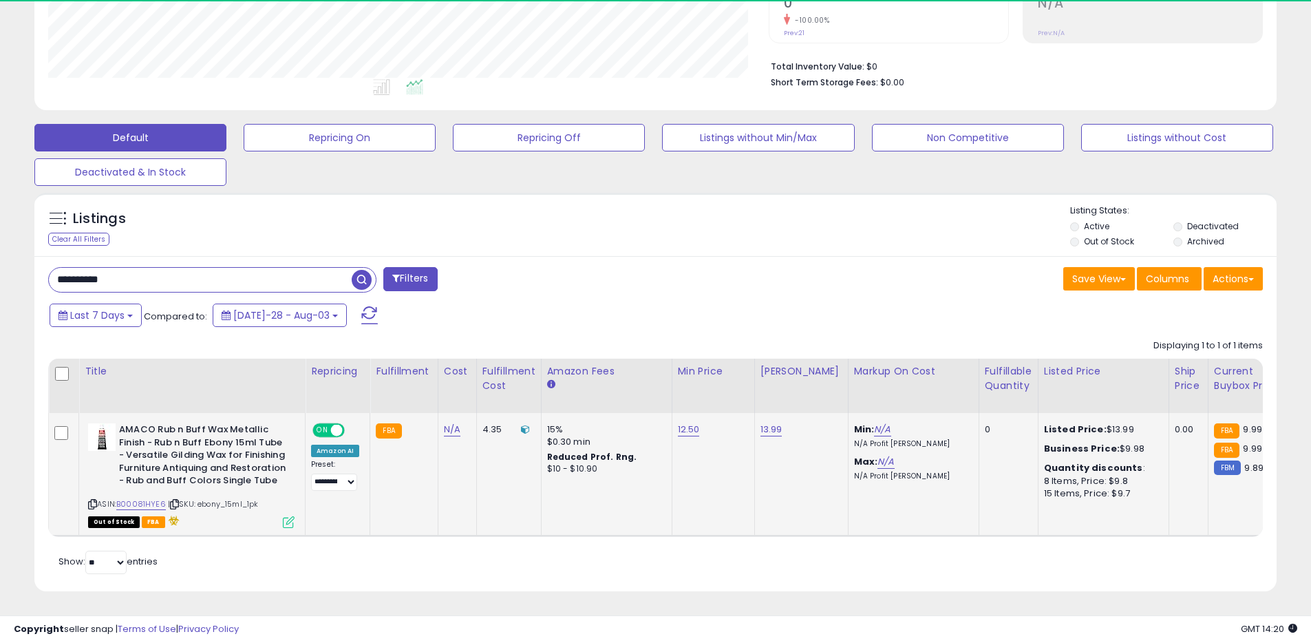 The width and height of the screenshot is (1311, 643). What do you see at coordinates (1094, 467) in the screenshot?
I see `b: Quantity discounts` at bounding box center [1094, 467].